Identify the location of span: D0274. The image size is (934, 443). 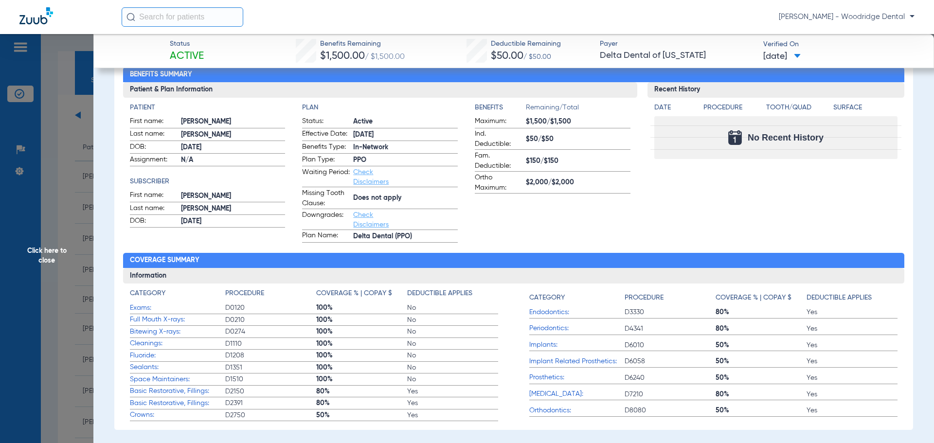
(270, 332).